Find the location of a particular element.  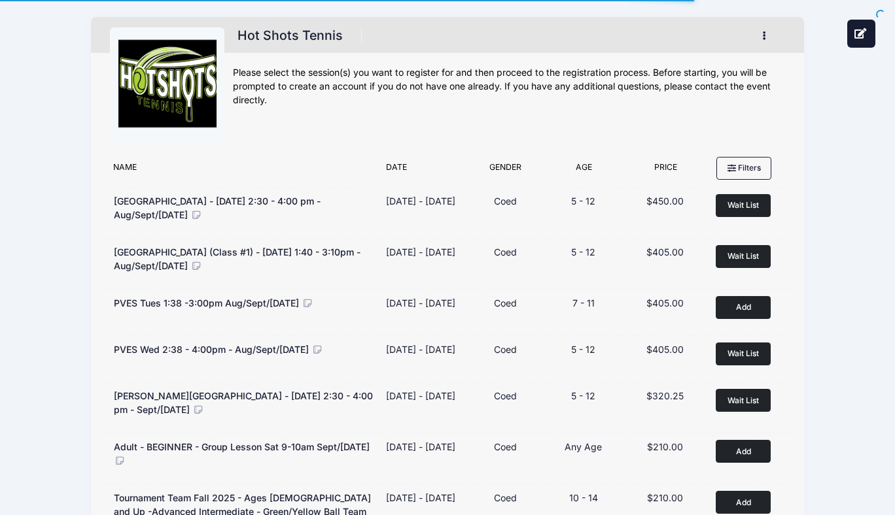

div: Price is located at coordinates (665, 171).